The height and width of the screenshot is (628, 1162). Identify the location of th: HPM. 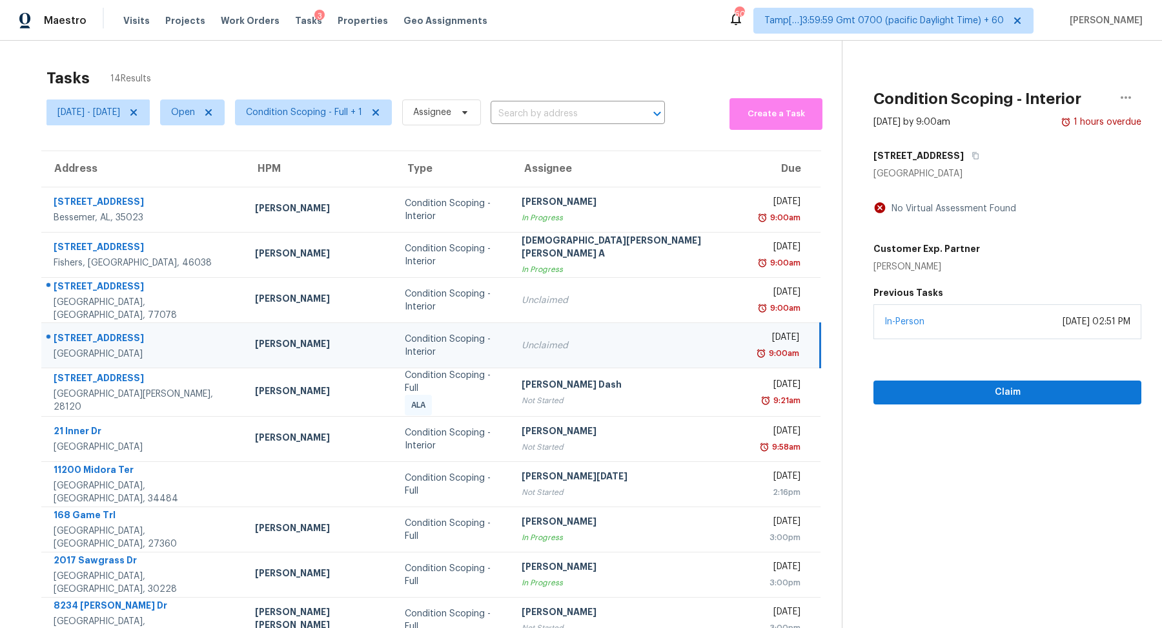
(319, 169).